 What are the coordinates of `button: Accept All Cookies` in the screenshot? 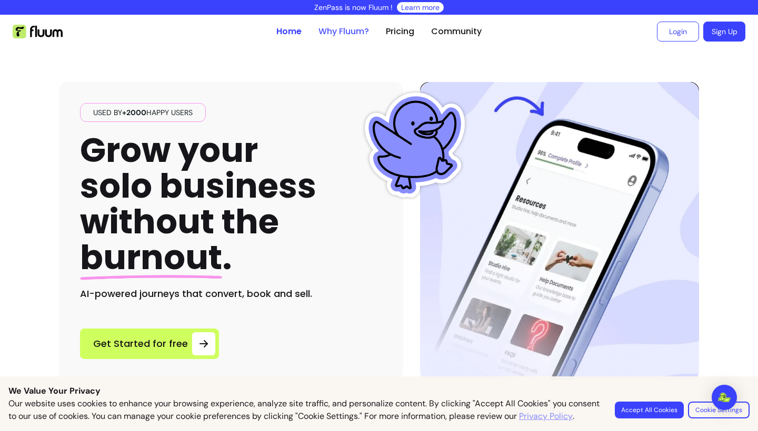 It's located at (649, 410).